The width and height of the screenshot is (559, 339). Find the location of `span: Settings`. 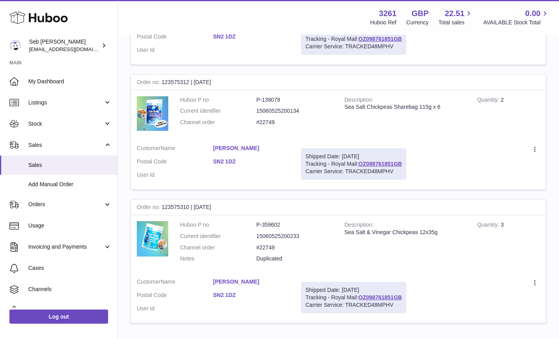

span: Settings is located at coordinates (70, 311).